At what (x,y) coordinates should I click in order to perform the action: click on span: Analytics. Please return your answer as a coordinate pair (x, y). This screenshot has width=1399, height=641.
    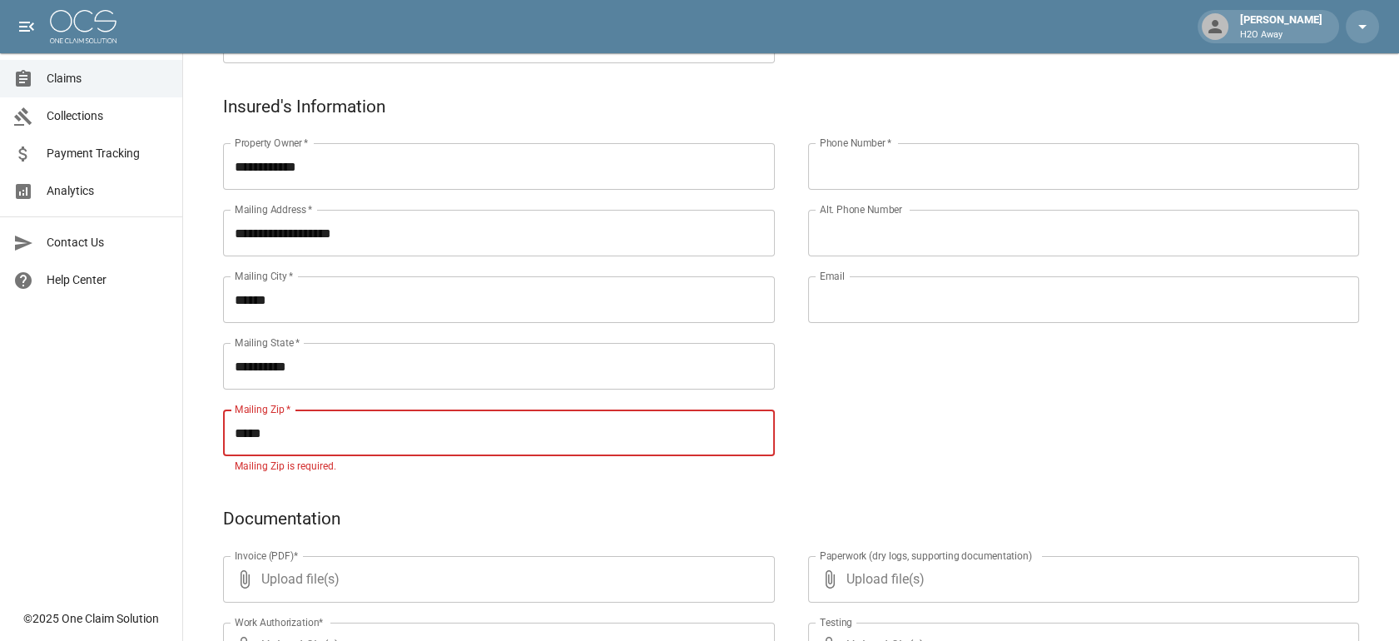
    Looking at the image, I should click on (107, 191).